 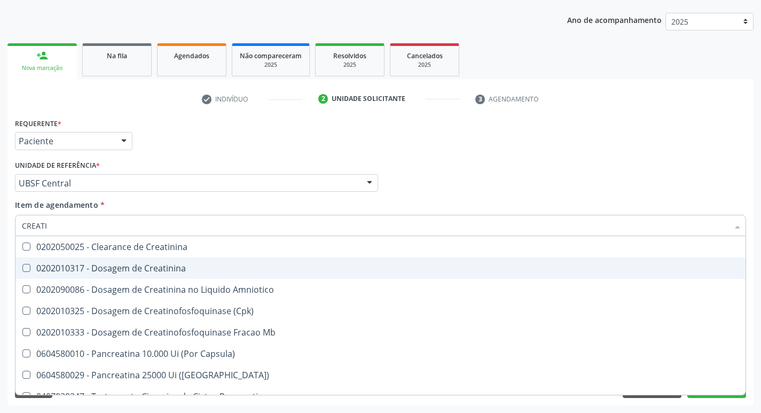 I want to click on span: Cancelados, so click(x=424, y=56).